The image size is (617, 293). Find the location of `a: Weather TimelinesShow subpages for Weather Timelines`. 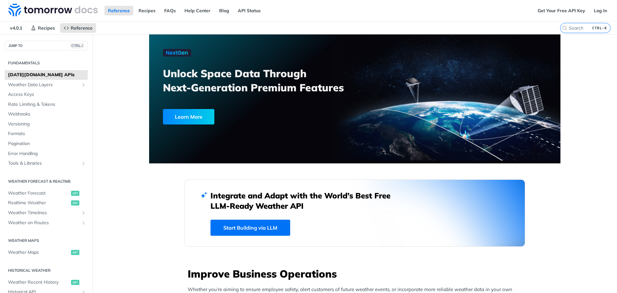

a: Weather TimelinesShow subpages for Weather Timelines is located at coordinates (46, 213).